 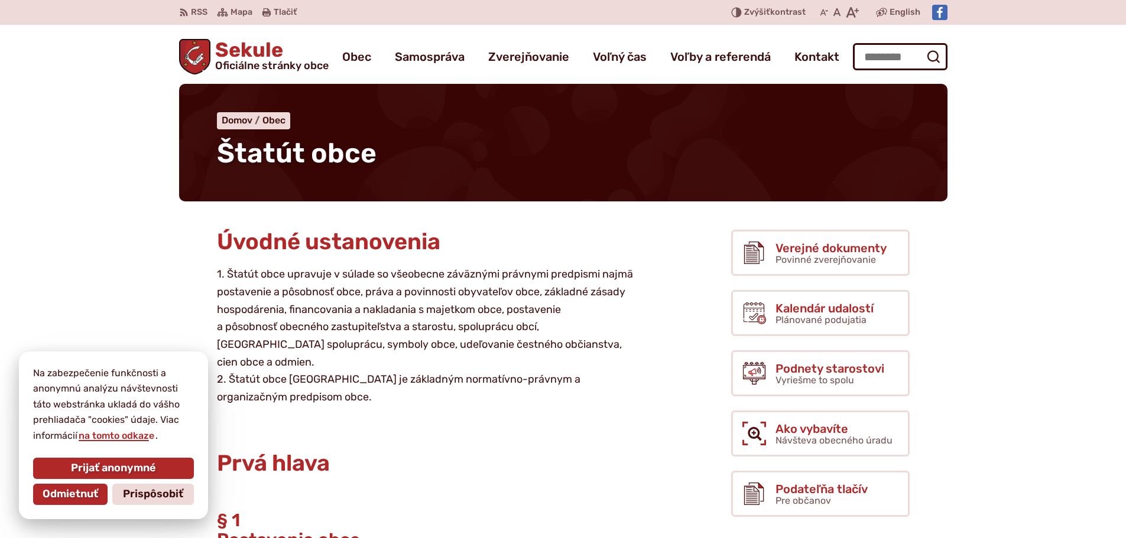 I want to click on span: Ako vybavíte, so click(x=834, y=429).